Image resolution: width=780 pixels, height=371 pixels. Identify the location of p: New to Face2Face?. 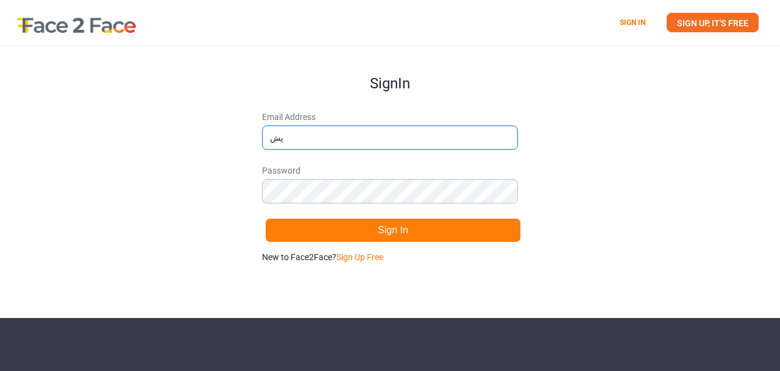
(390, 257).